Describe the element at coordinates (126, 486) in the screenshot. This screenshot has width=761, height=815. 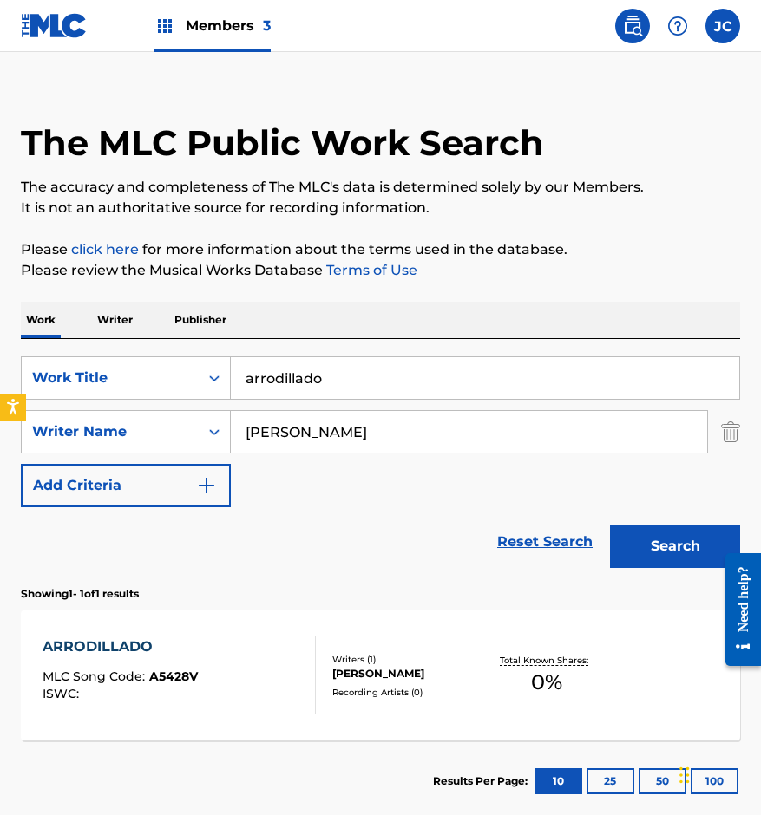
I see `button: Add Criteria` at that location.